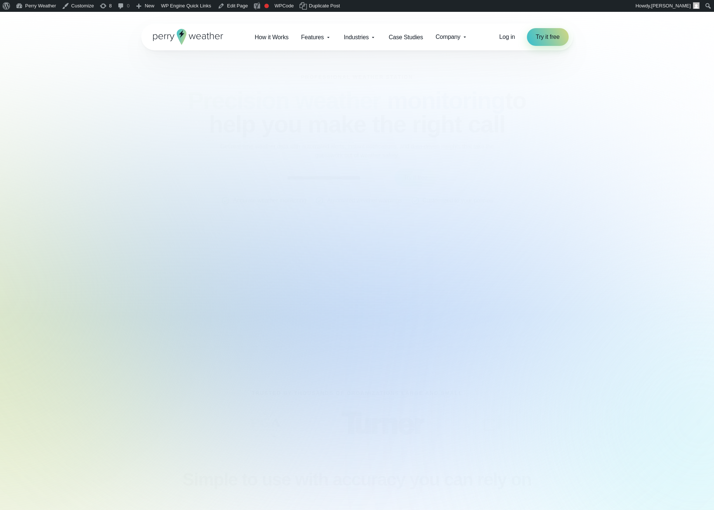 Image resolution: width=714 pixels, height=510 pixels. I want to click on a: Log in, so click(507, 37).